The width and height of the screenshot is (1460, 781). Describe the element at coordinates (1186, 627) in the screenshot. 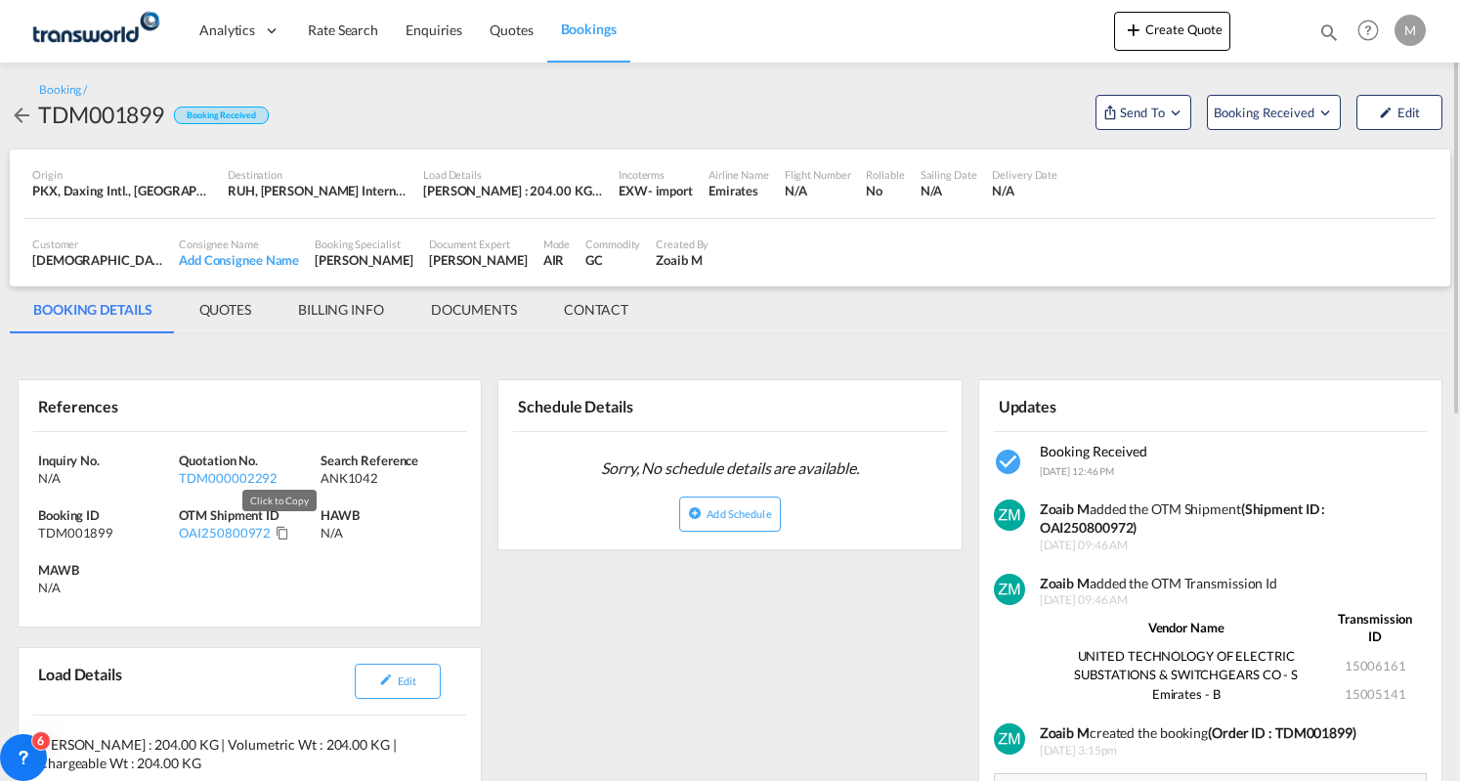

I see `strong: Vendor Name` at that location.